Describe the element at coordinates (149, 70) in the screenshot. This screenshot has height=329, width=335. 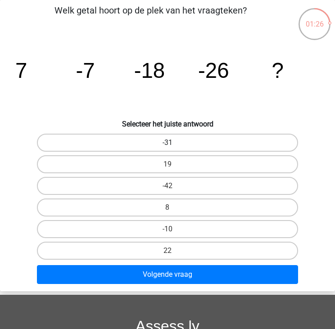
I see `tspan: -18` at that location.